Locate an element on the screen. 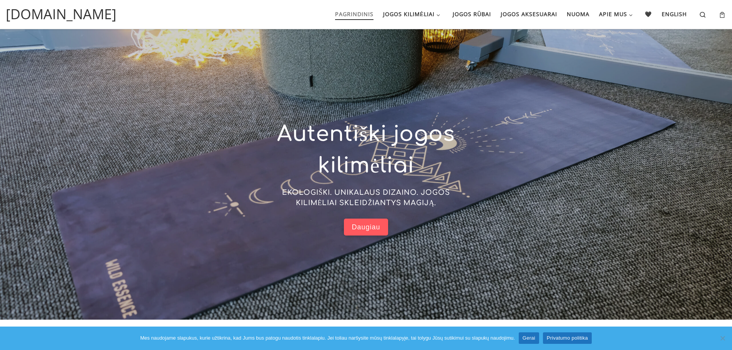 The width and height of the screenshot is (732, 350). a: Daugiau is located at coordinates (366, 227).